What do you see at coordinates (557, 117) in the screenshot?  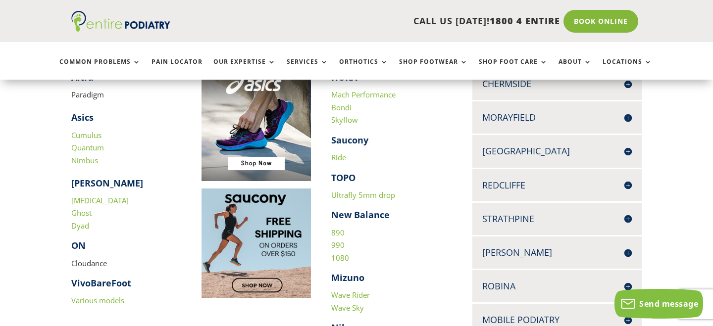 I see `h4: Morayfield` at bounding box center [557, 117].